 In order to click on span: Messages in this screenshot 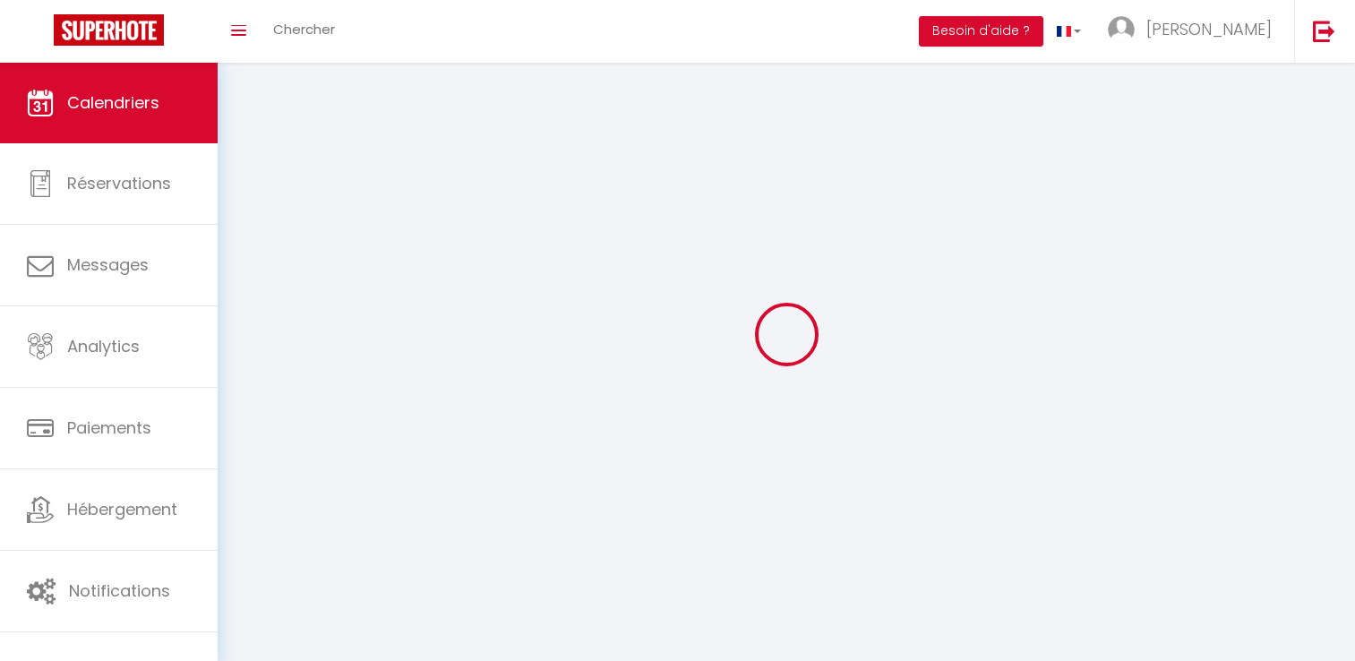, I will do `click(107, 264)`.